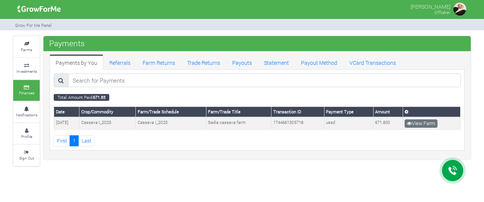  I want to click on nav: Page Navigation, so click(257, 140).